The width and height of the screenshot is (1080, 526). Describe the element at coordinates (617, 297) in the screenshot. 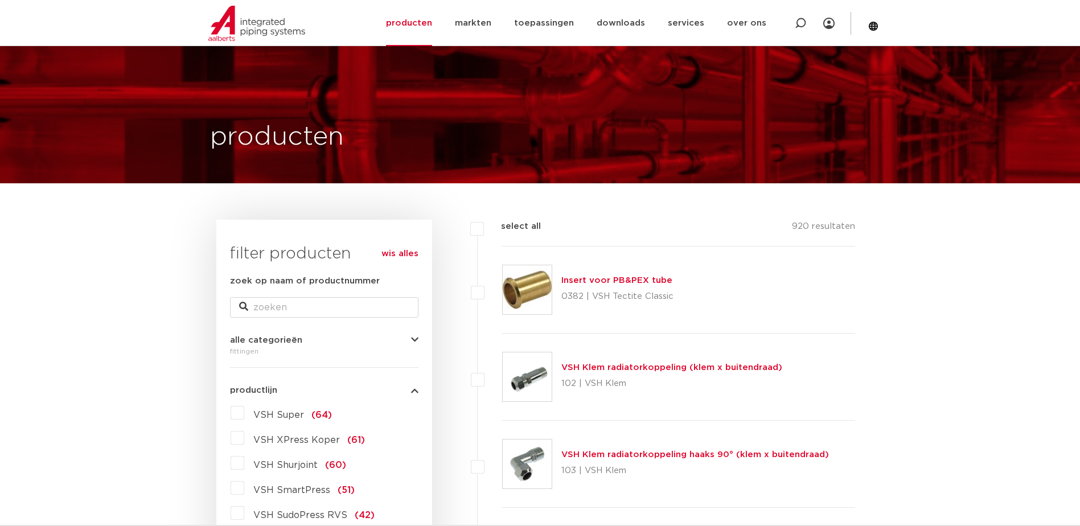

I see `p: 0382 | VSH Tectite Classic` at that location.